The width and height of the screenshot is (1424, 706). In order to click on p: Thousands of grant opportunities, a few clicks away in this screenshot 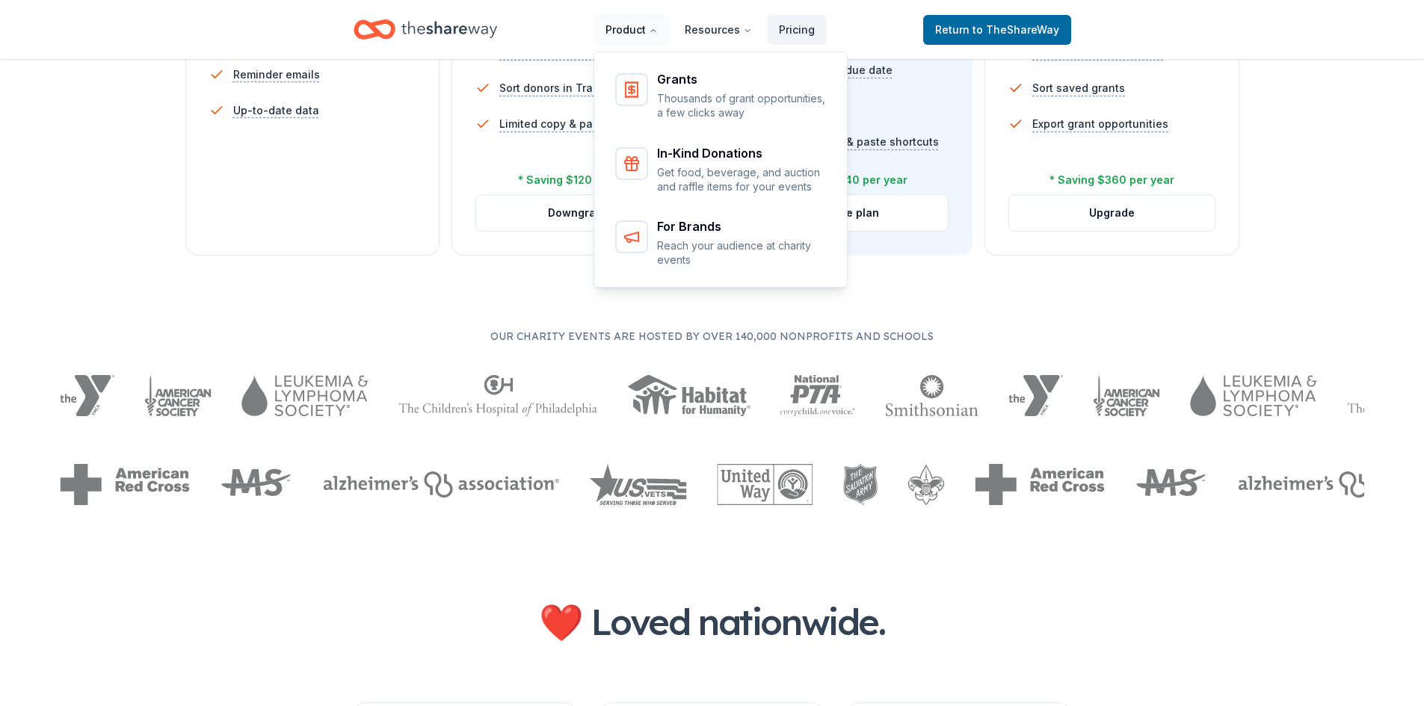, I will do `click(742, 105)`.